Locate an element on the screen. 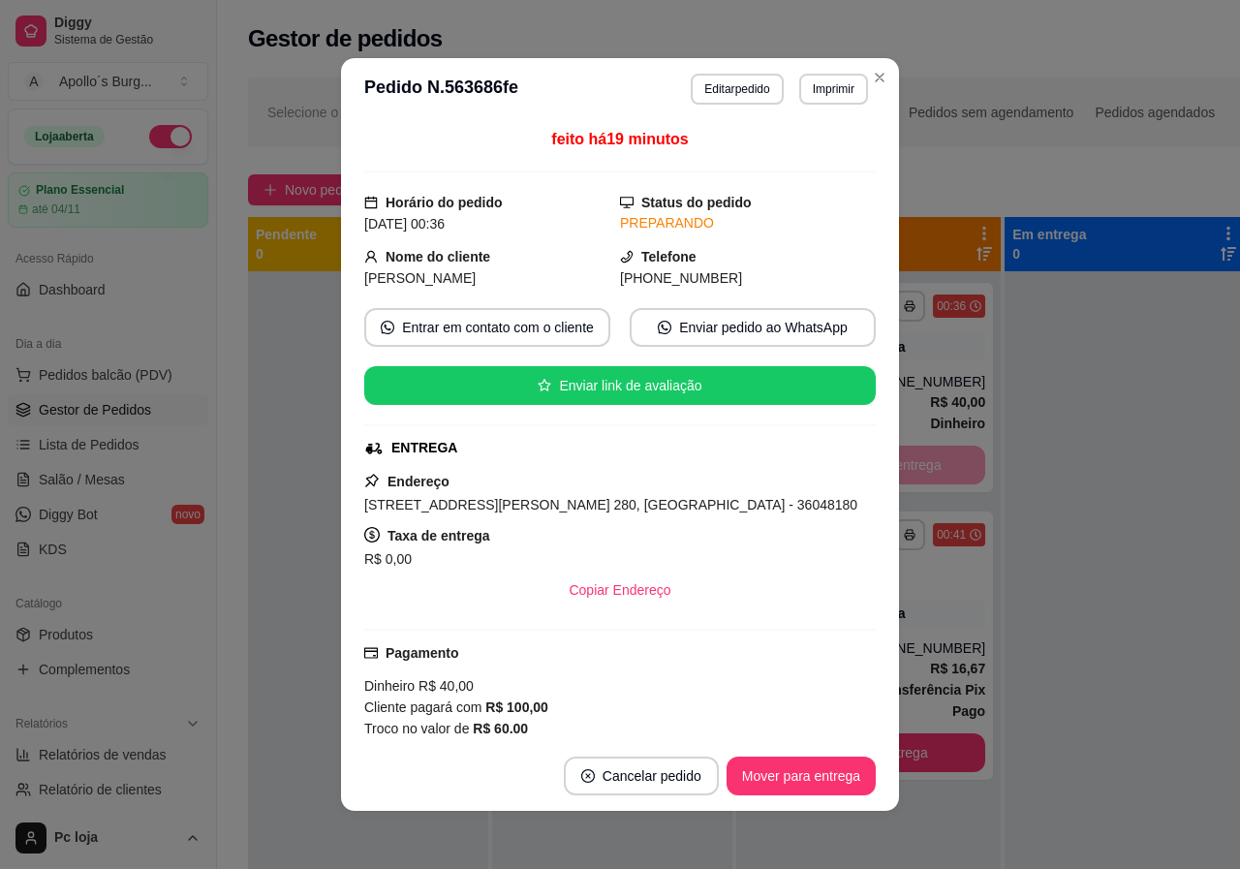 This screenshot has height=869, width=1240. button: close-circleCancelar pedido is located at coordinates (641, 776).